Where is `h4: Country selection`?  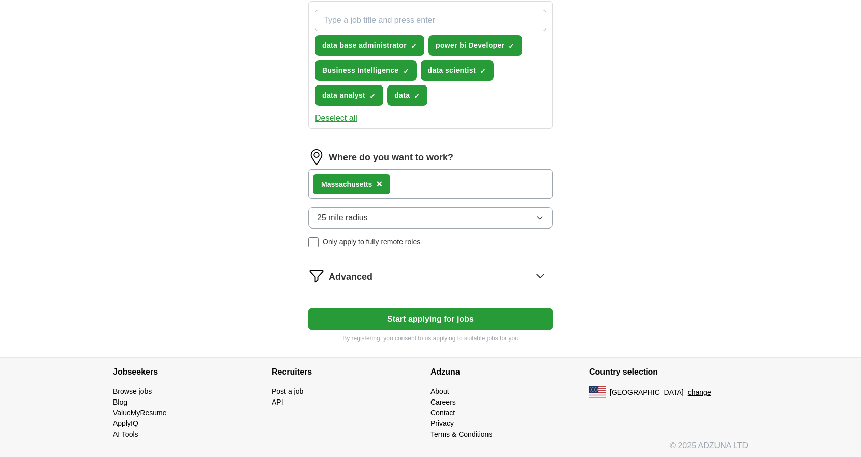 h4: Country selection is located at coordinates (668, 372).